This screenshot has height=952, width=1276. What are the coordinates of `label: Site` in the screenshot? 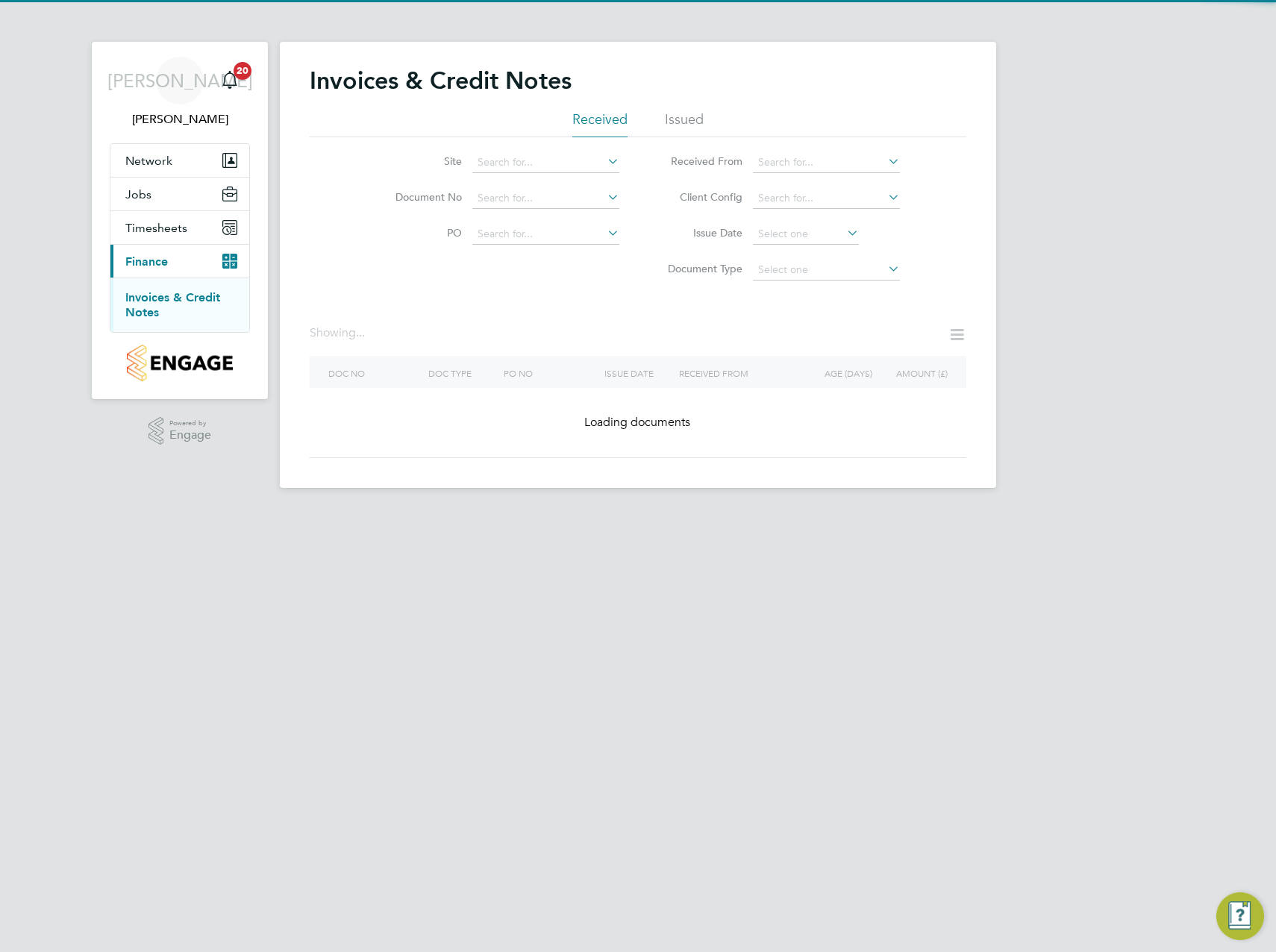 It's located at (418, 161).